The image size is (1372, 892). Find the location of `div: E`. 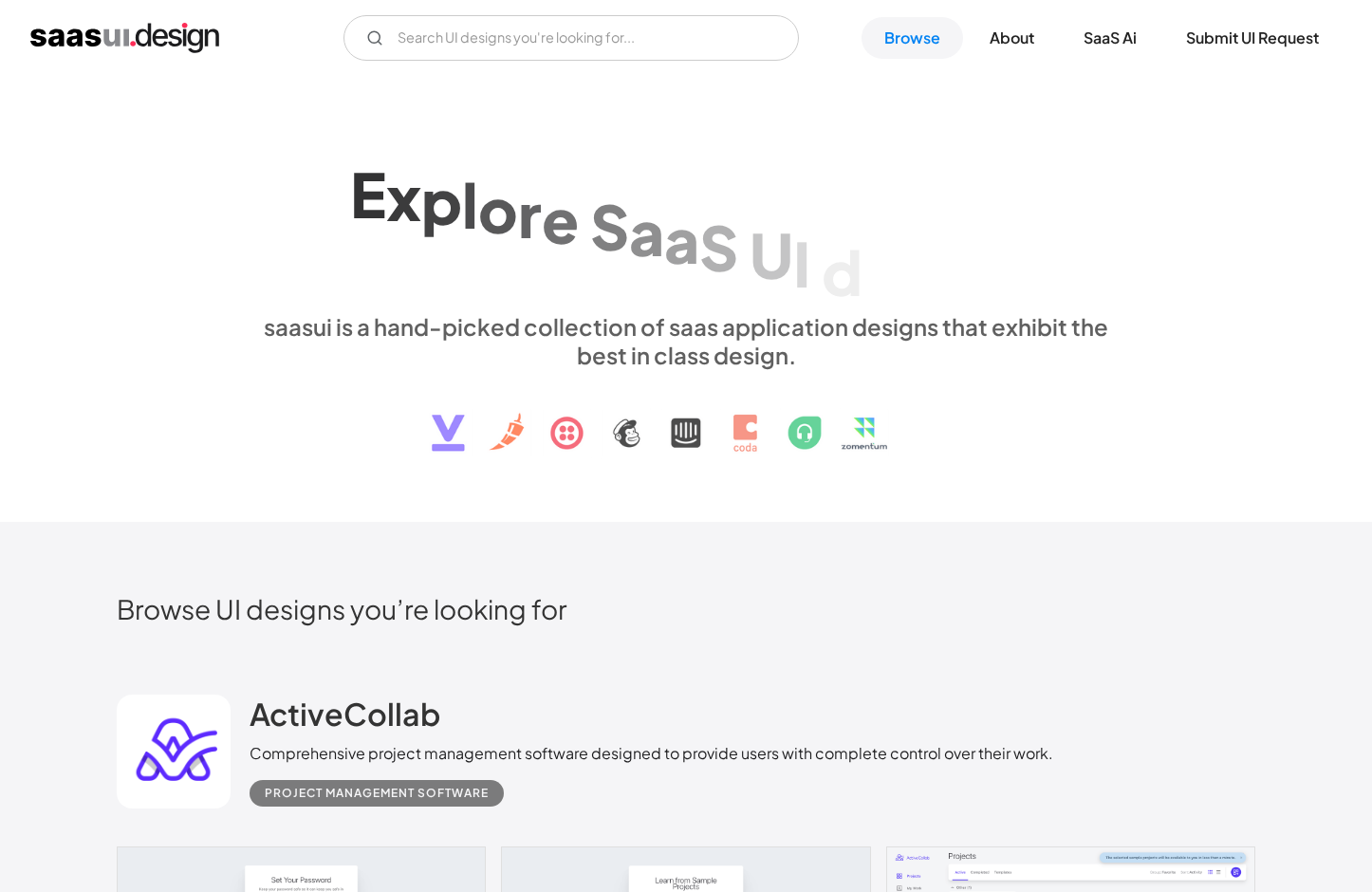

div: E is located at coordinates (368, 193).